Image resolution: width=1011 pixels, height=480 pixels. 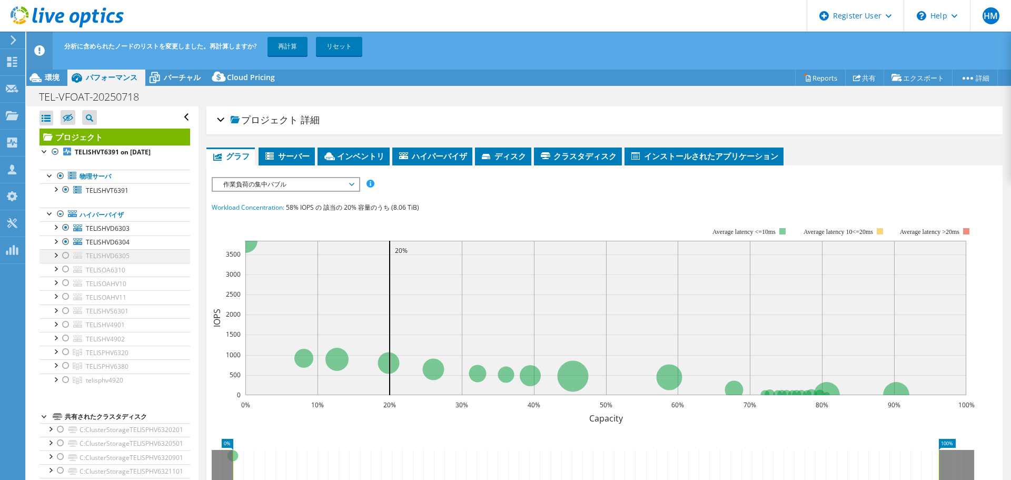 What do you see at coordinates (105, 339) in the screenshot?
I see `span: TELISHV4902` at bounding box center [105, 339].